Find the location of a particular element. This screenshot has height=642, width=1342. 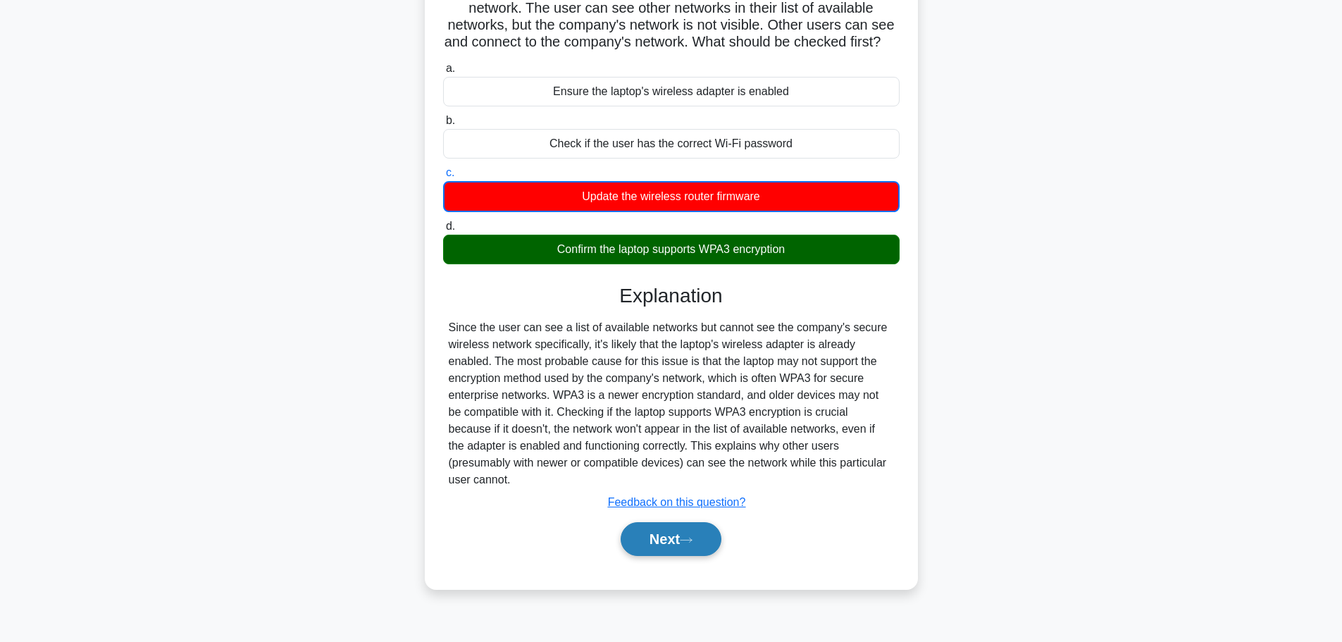

div: Since the user can see a list of available networks but cannot see the company's secure wireless ... is located at coordinates (671, 404).